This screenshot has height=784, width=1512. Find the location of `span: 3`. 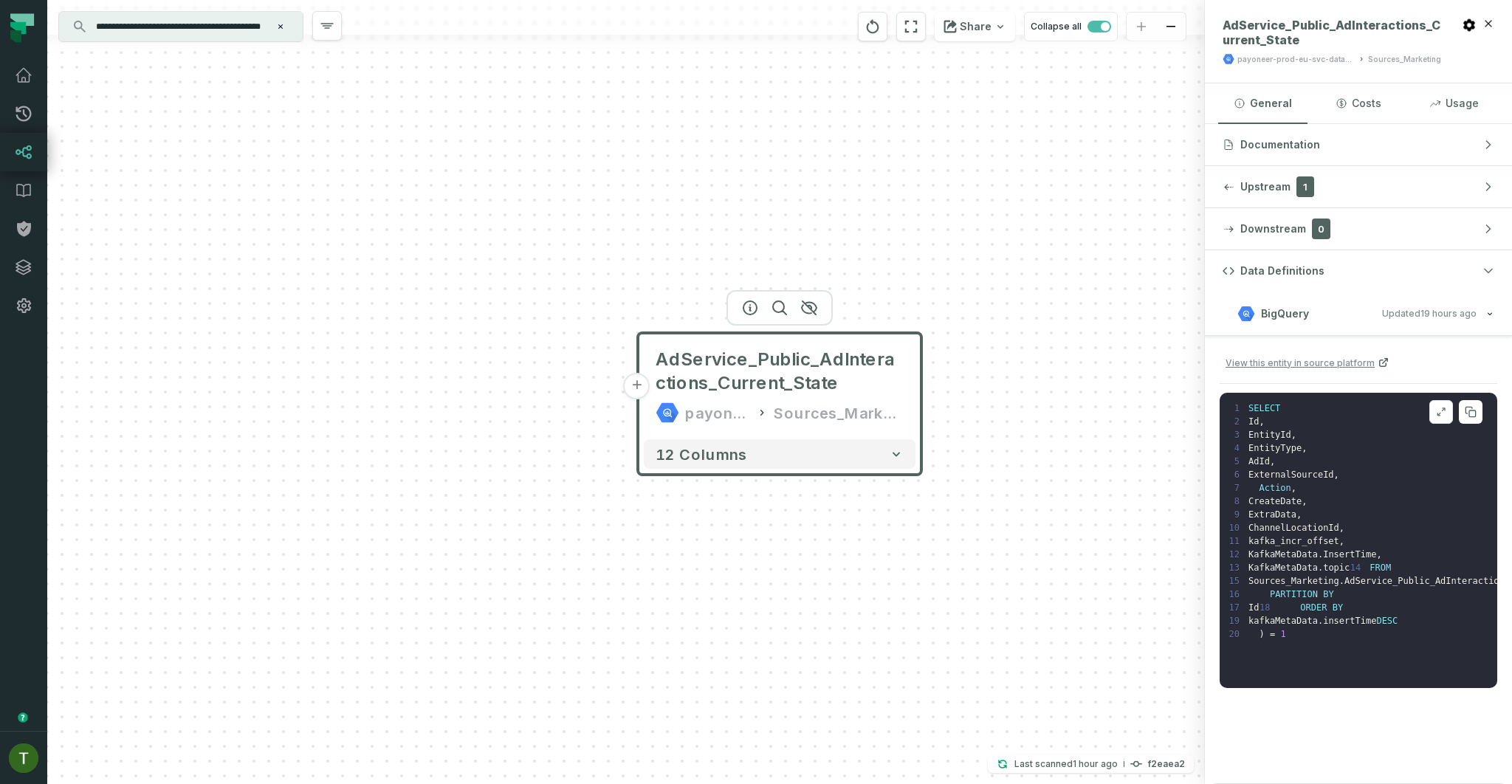

span: 3 is located at coordinates (1239, 435).